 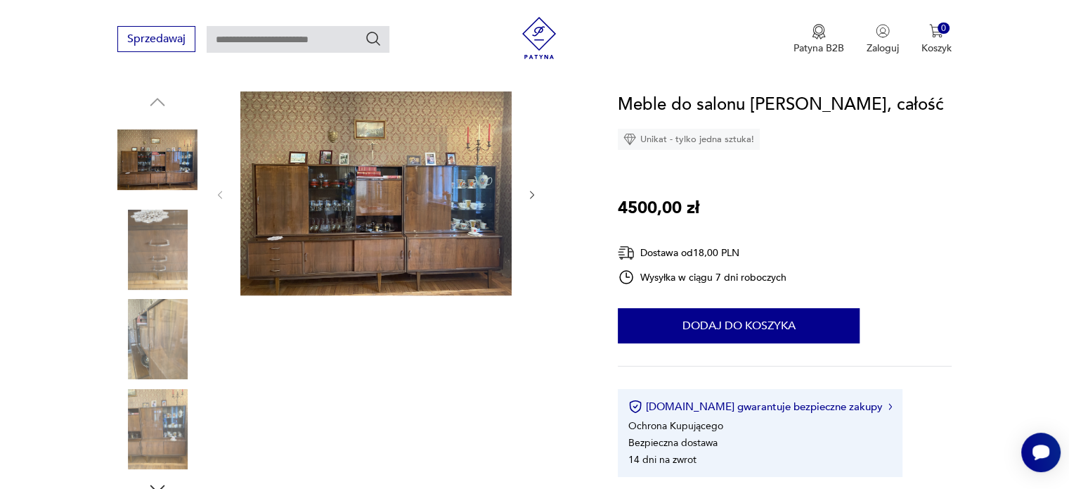 I want to click on img: Ikonka użytkownika, so click(x=883, y=31).